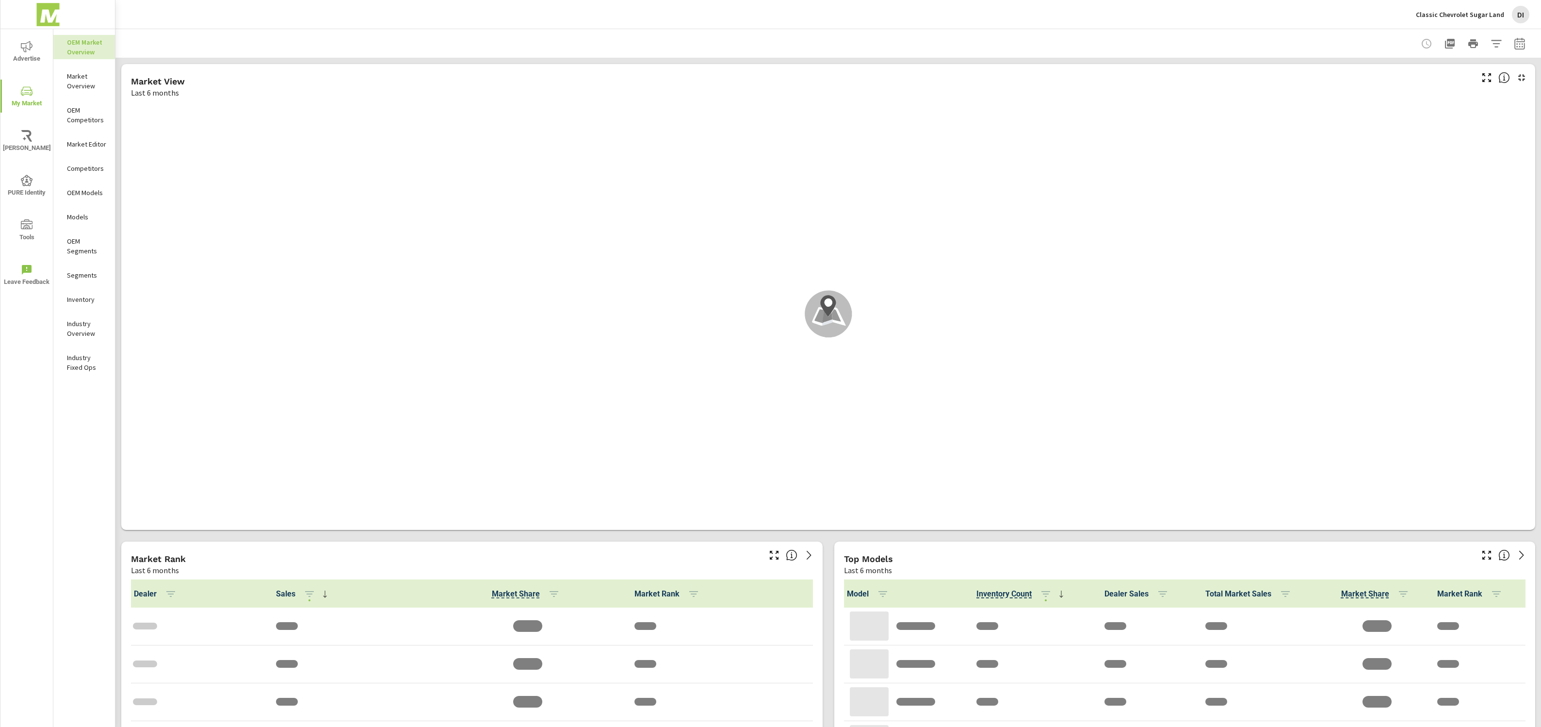 The width and height of the screenshot is (1541, 727). What do you see at coordinates (84, 168) in the screenshot?
I see `div: Competitors` at bounding box center [84, 168].